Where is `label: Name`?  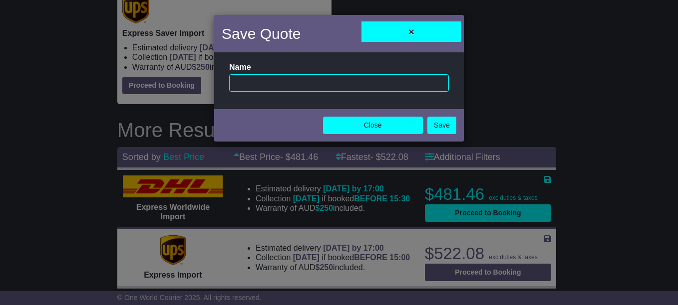 label: Name is located at coordinates (240, 67).